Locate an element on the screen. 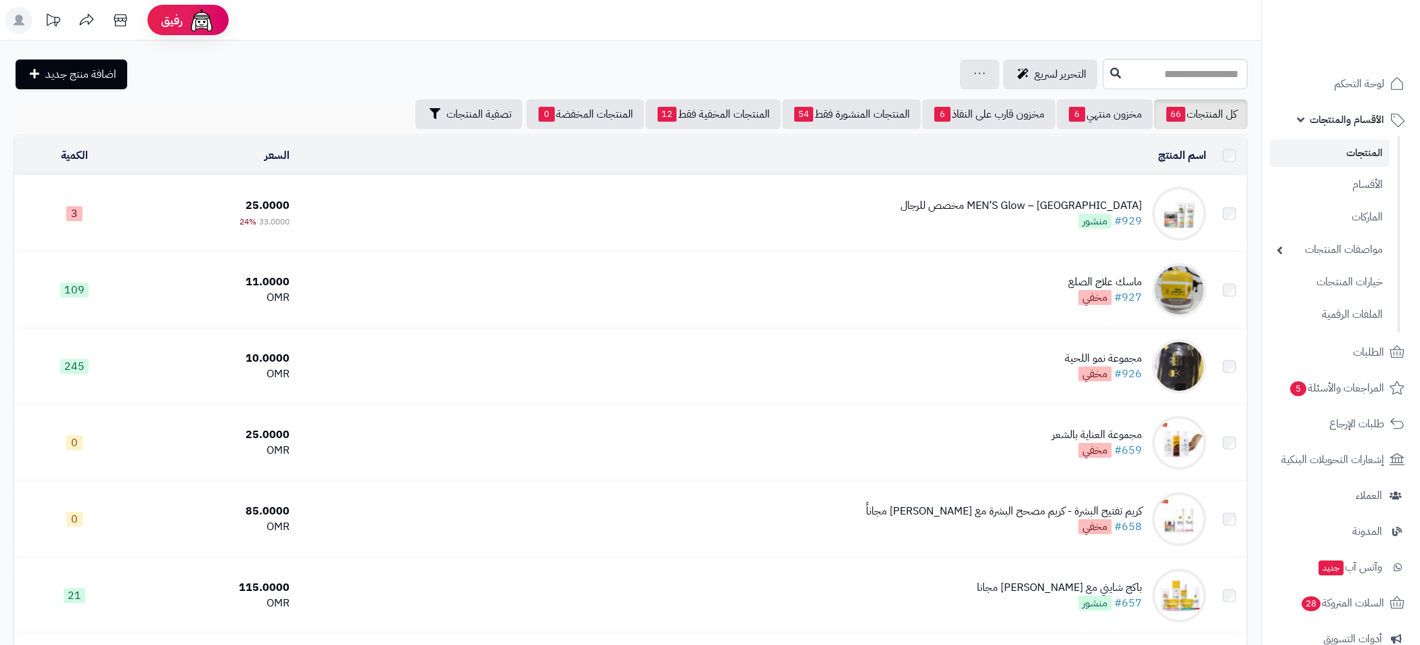  div: مجموعة العناية بالشعر is located at coordinates (1097, 435).